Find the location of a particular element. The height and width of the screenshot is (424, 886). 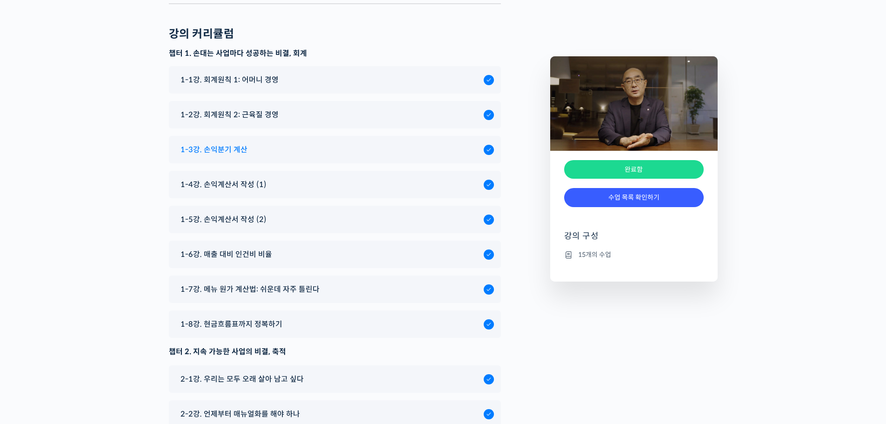

a: 수업 목록 확인하기 is located at coordinates (634, 197).